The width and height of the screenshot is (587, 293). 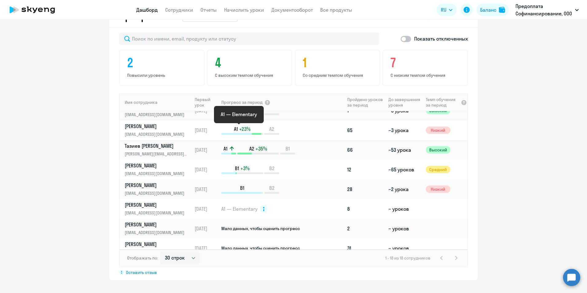 What do you see at coordinates (493, 10) in the screenshot?
I see `a: Балансbalance` at bounding box center [493, 10].